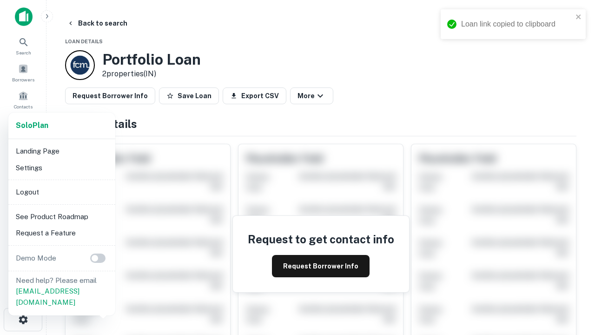 This screenshot has width=595, height=335. Describe the element at coordinates (62, 291) in the screenshot. I see `p: Need help? Please email` at that location.